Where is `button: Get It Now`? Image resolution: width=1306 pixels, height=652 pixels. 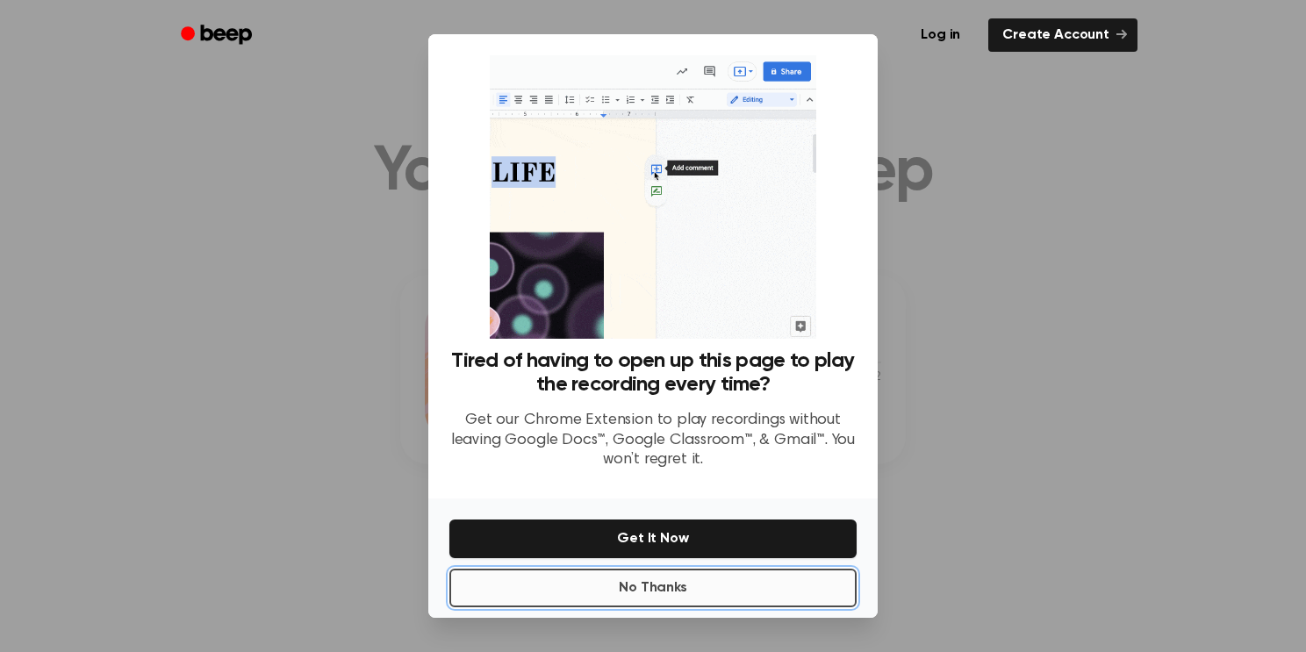
button: Get It Now is located at coordinates (653, 539).